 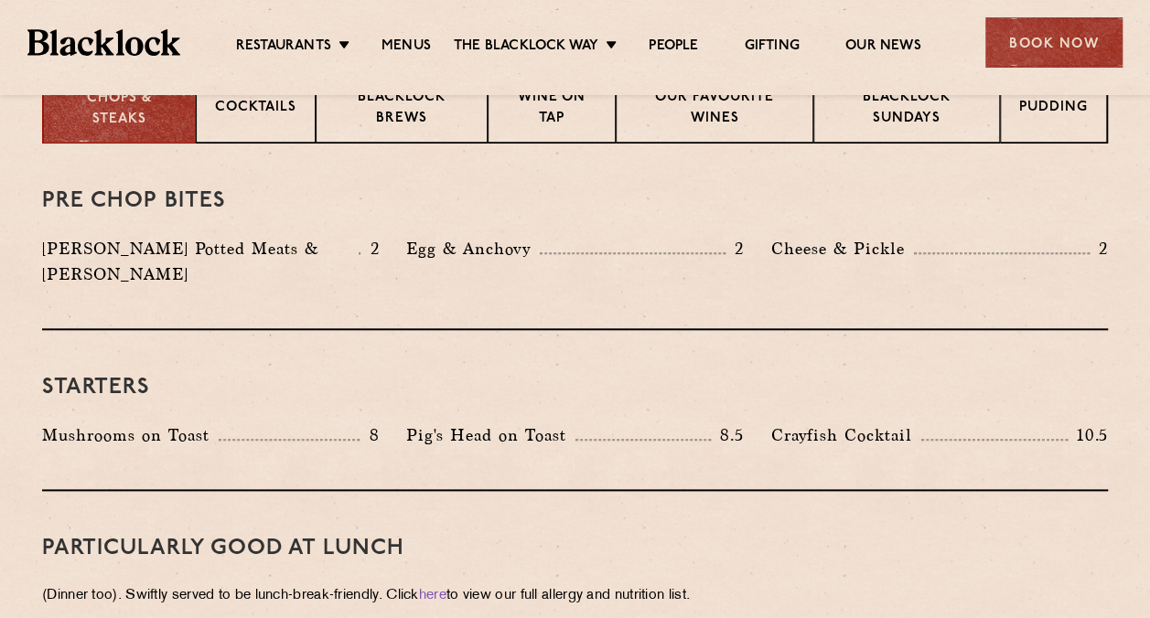 I want to click on p: Mushrooms on Toast, so click(x=130, y=435).